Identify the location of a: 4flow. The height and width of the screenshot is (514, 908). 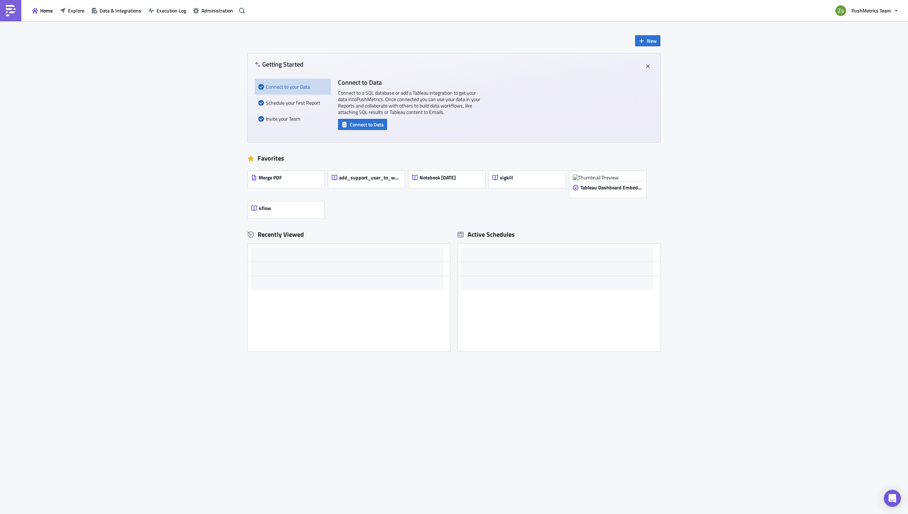
(288, 208).